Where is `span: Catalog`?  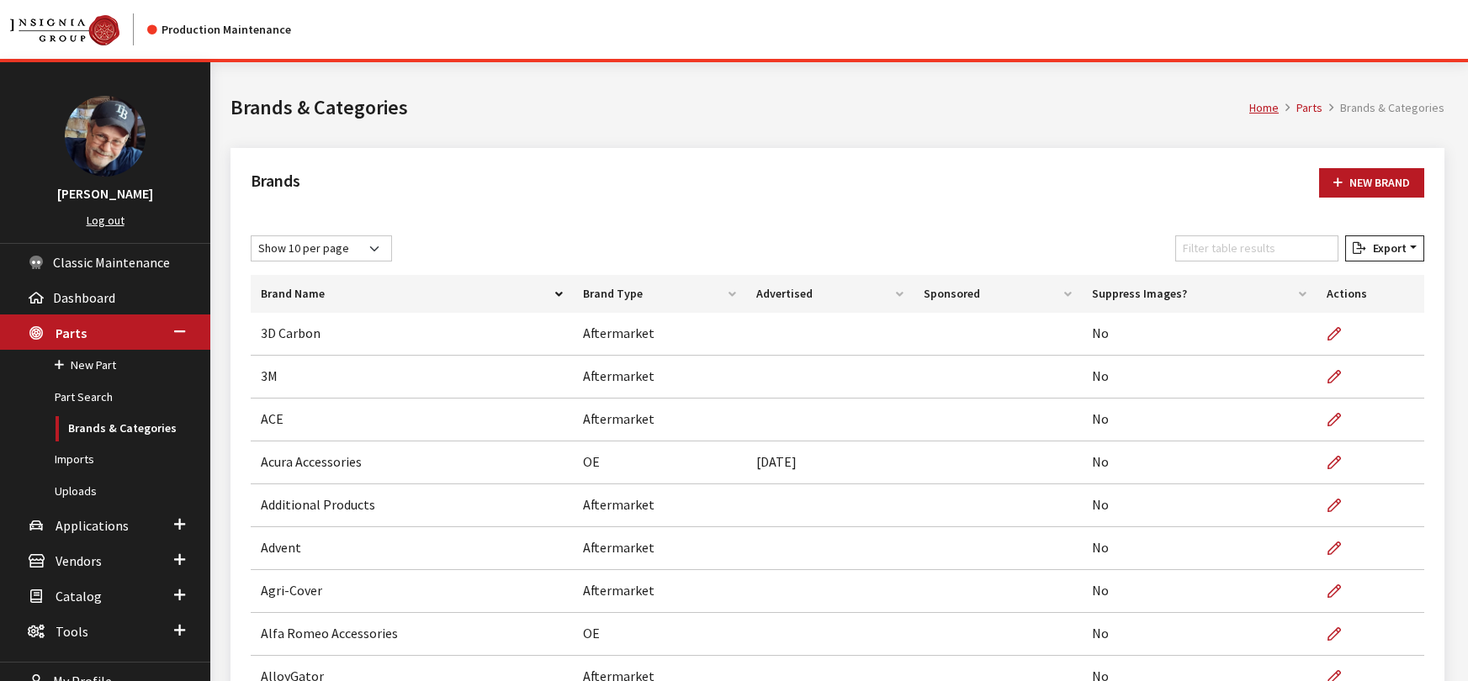
span: Catalog is located at coordinates (78, 596).